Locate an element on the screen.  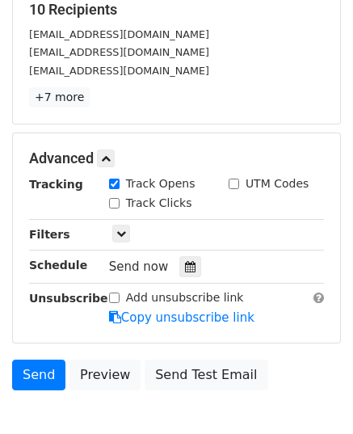
span: Send now is located at coordinates (139, 267).